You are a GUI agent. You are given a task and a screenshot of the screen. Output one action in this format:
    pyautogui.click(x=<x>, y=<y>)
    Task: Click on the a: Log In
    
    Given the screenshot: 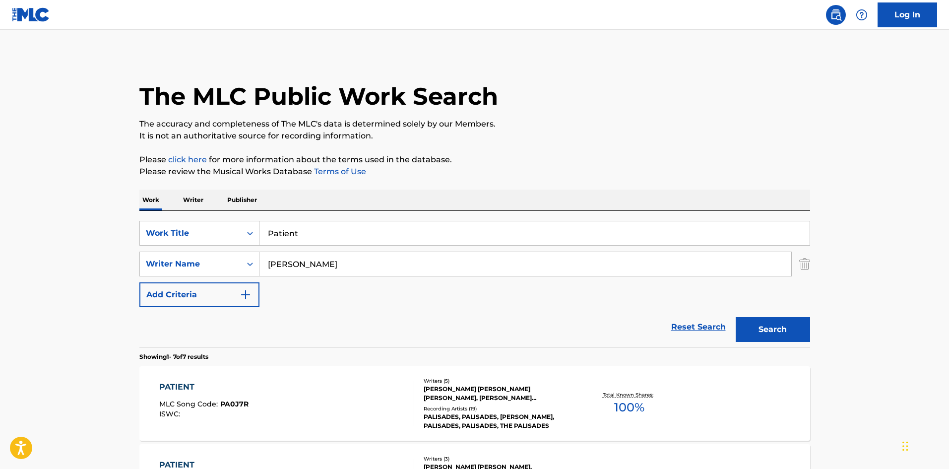 What is the action you would take?
    pyautogui.click(x=907, y=15)
    